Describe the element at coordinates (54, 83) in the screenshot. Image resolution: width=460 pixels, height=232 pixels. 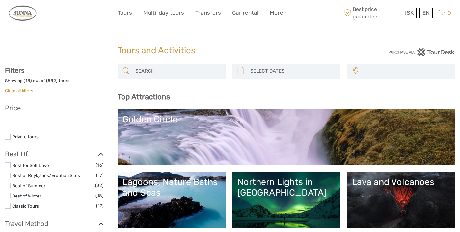
I see `div: Showing ( ) out of ( ) tours` at that location.